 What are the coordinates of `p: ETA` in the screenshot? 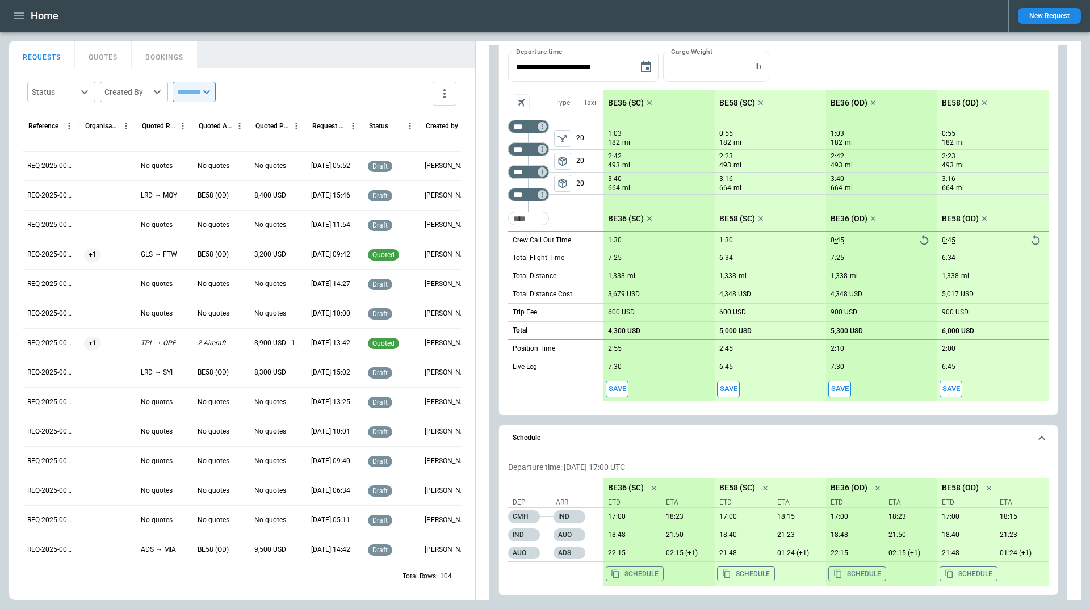 It's located at (909, 503).